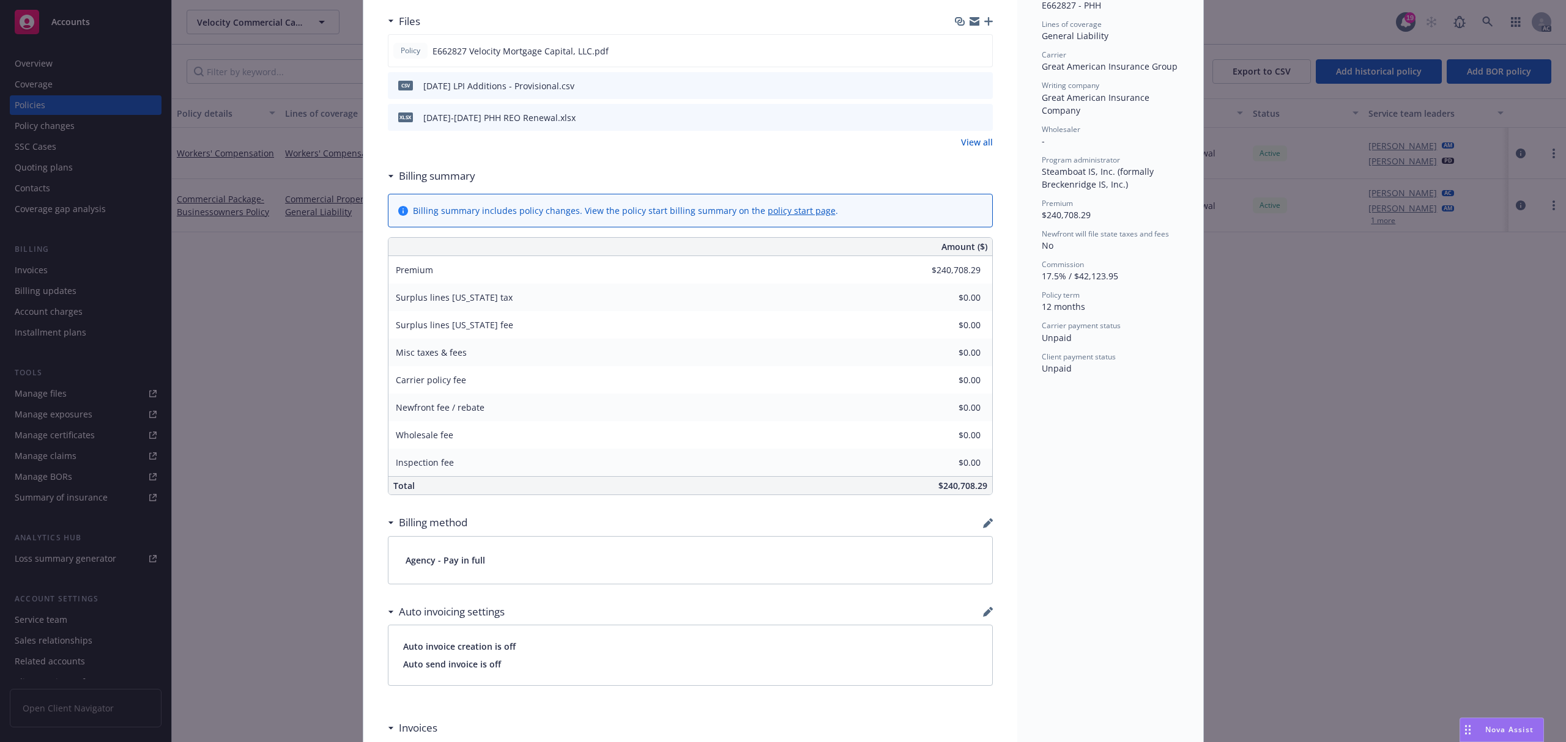 Image resolution: width=1566 pixels, height=742 pixels. I want to click on a: policy start page, so click(801, 210).